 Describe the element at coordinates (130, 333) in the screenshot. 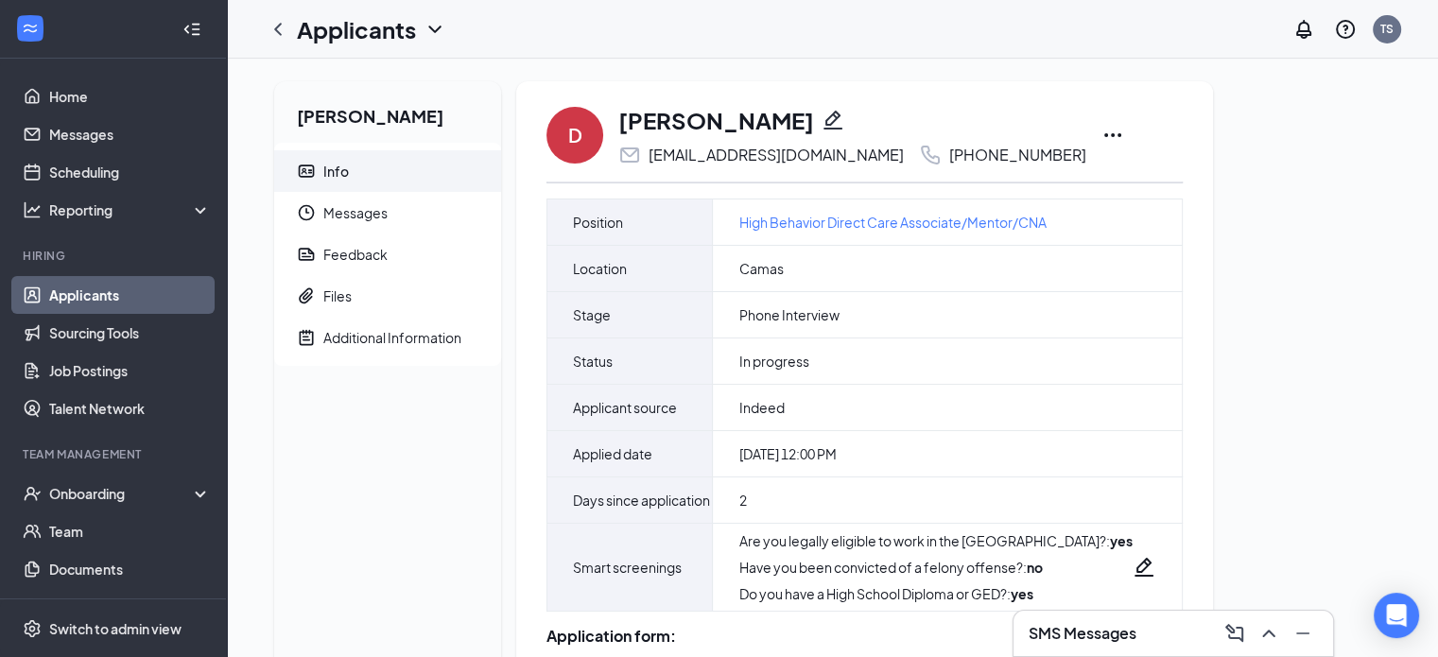

I see `a: Sourcing Tools` at that location.